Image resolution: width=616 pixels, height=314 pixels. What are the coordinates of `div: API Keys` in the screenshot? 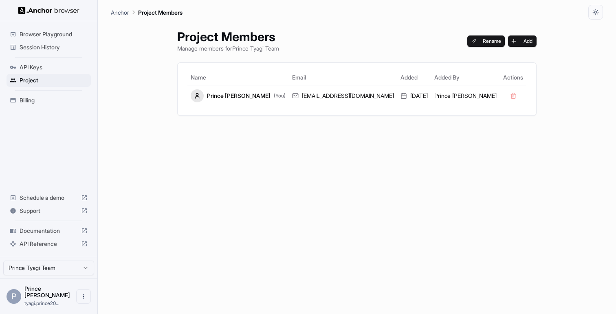 It's located at (49, 67).